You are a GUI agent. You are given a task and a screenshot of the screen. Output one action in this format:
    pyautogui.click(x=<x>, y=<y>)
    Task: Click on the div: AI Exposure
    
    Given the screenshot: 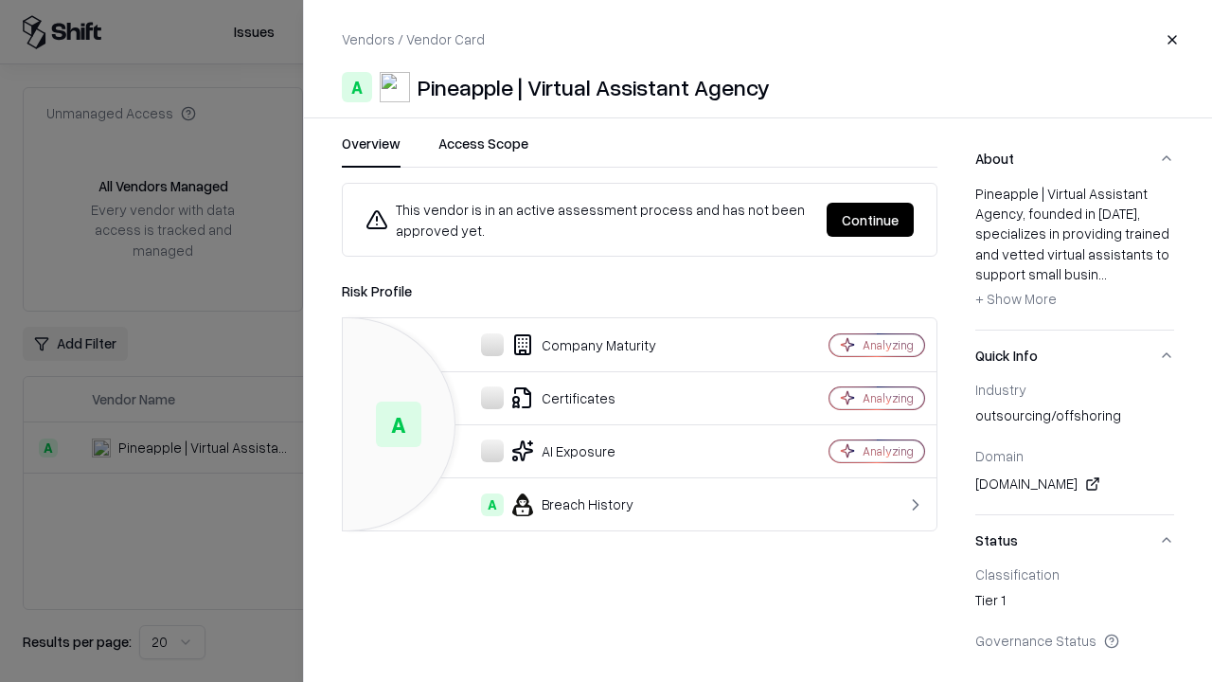 What is the action you would take?
    pyautogui.click(x=561, y=451)
    